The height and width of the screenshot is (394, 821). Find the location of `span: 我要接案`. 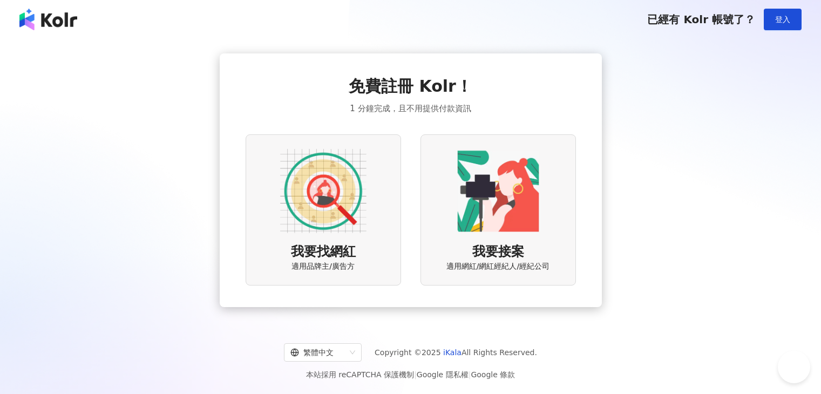

span: 我要接案 is located at coordinates (498, 252).